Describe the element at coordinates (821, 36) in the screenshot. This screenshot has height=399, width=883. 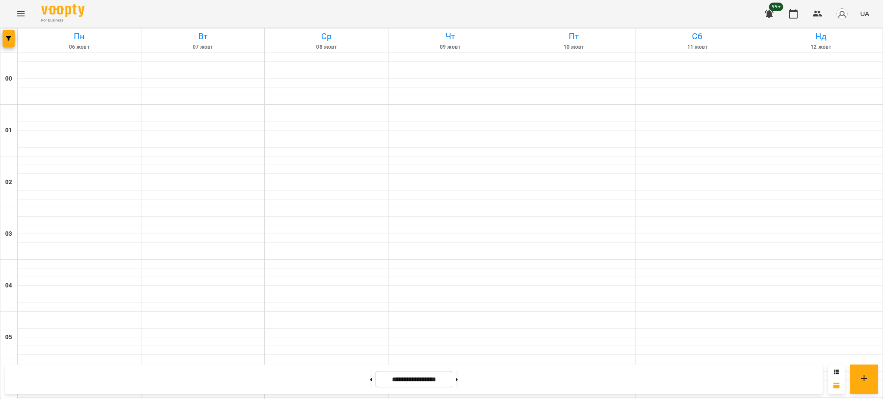
I see `h6: Нд` at that location.